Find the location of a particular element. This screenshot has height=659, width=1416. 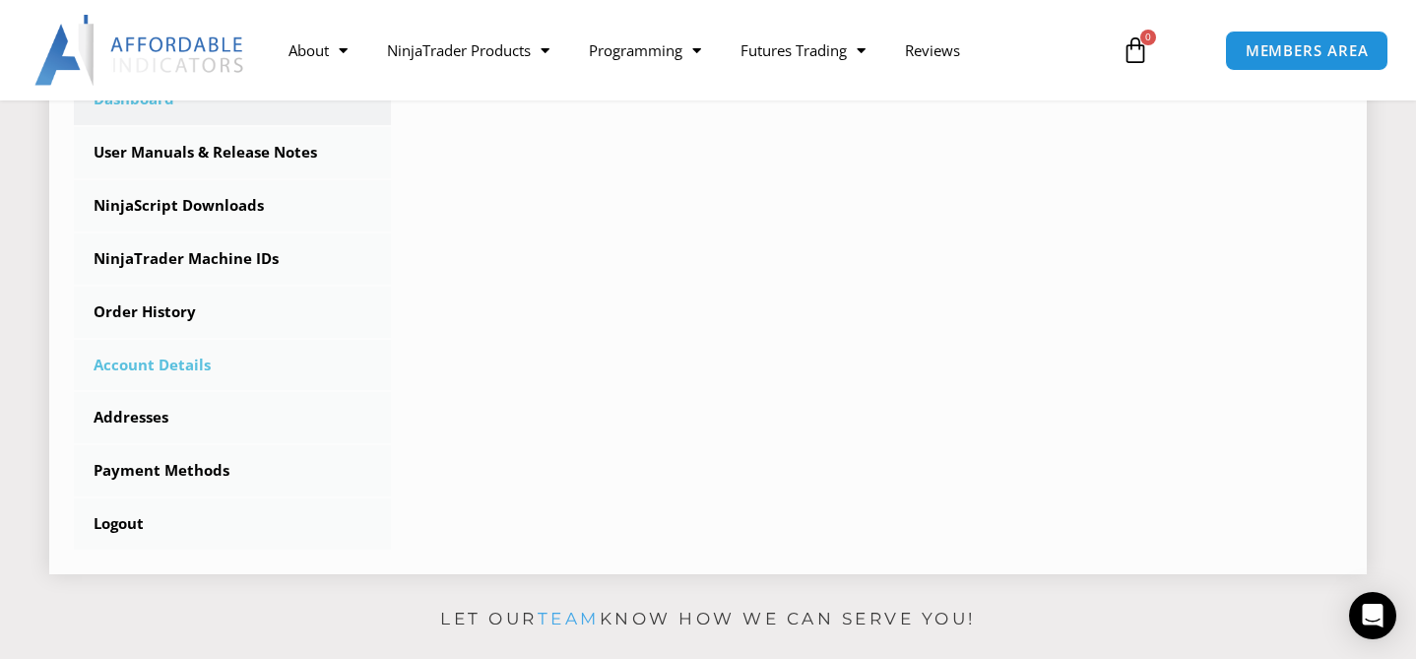

a: Addresses is located at coordinates (232, 417).